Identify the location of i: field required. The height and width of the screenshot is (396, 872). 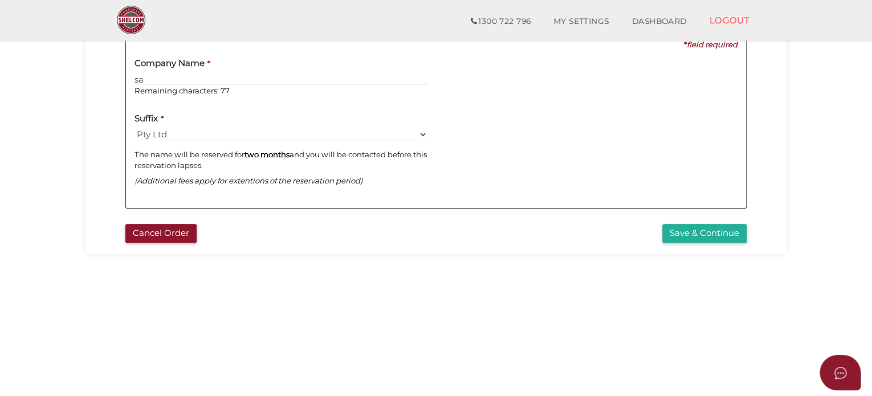
(712, 44).